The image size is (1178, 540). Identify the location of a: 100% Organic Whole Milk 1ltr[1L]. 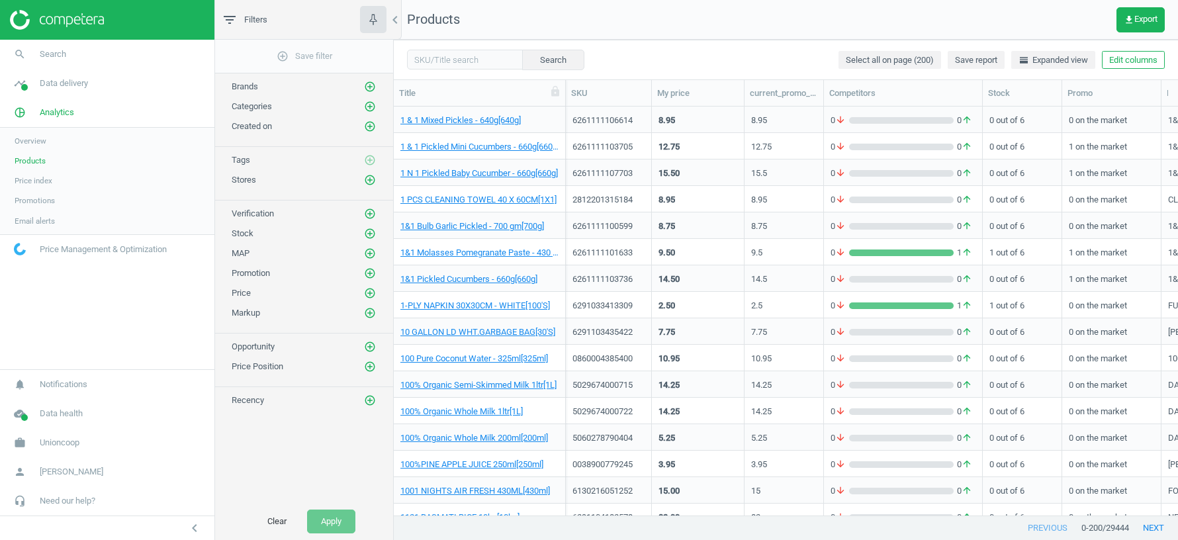
(461, 412).